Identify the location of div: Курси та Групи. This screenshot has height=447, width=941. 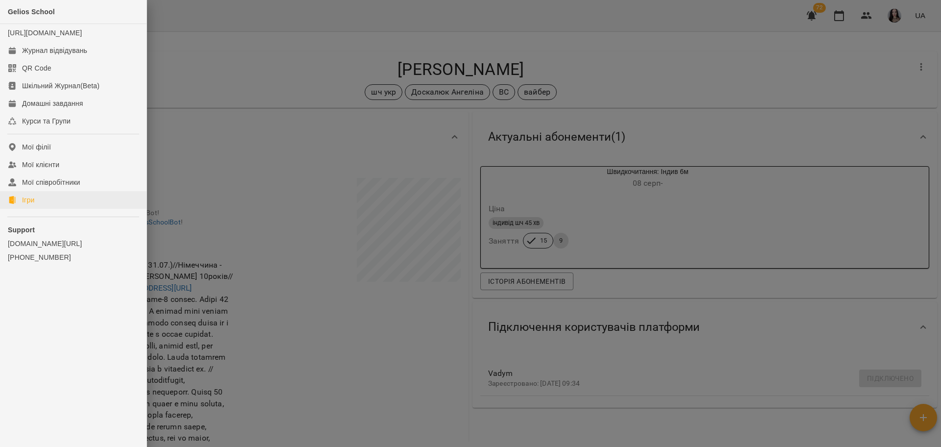
(46, 121).